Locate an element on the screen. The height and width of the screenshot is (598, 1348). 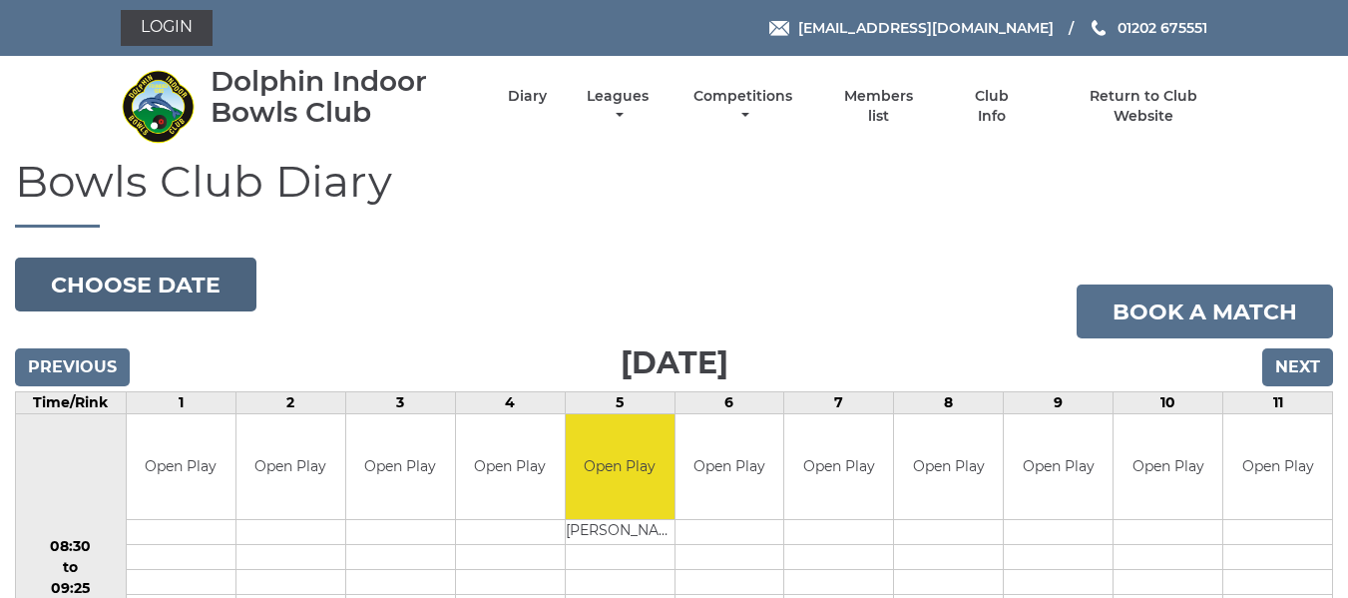
a: Diary is located at coordinates (527, 96).